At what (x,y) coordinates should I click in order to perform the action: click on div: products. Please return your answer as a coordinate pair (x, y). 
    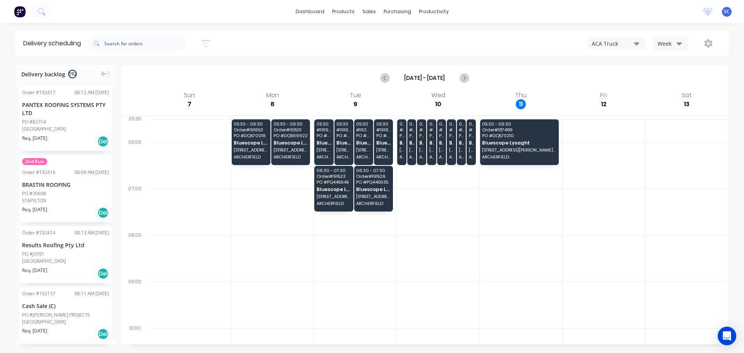
    Looking at the image, I should click on (343, 12).